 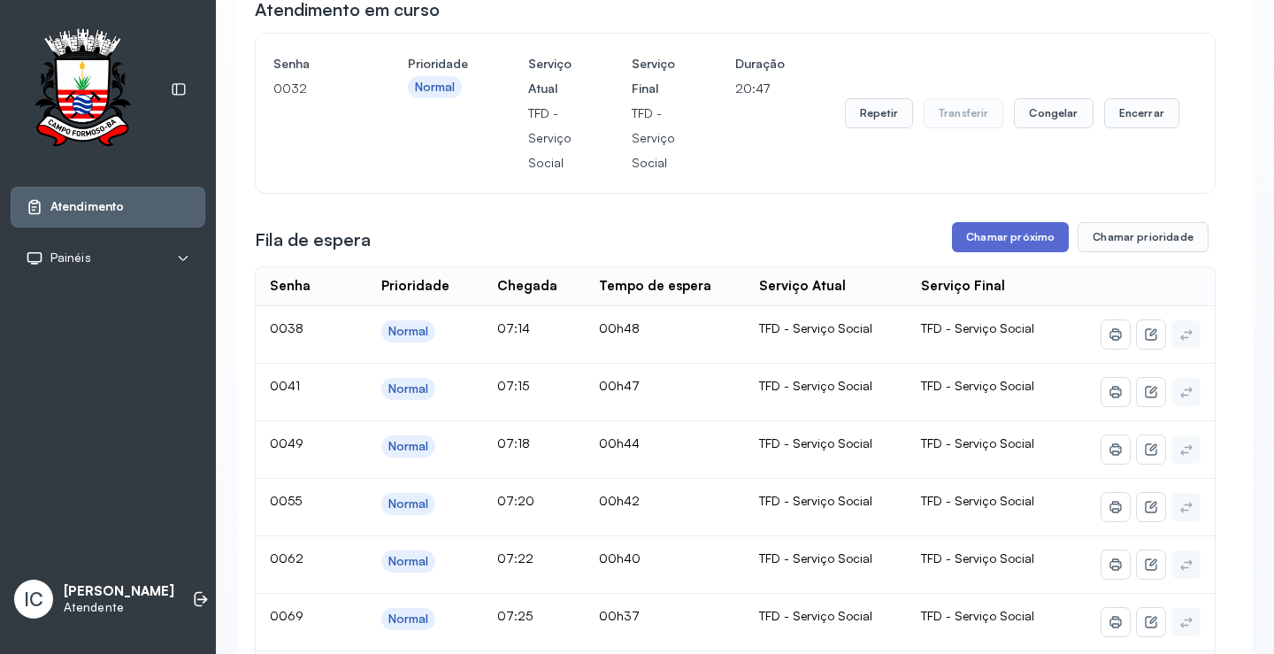 I want to click on div: Serviço Atual, so click(x=803, y=286).